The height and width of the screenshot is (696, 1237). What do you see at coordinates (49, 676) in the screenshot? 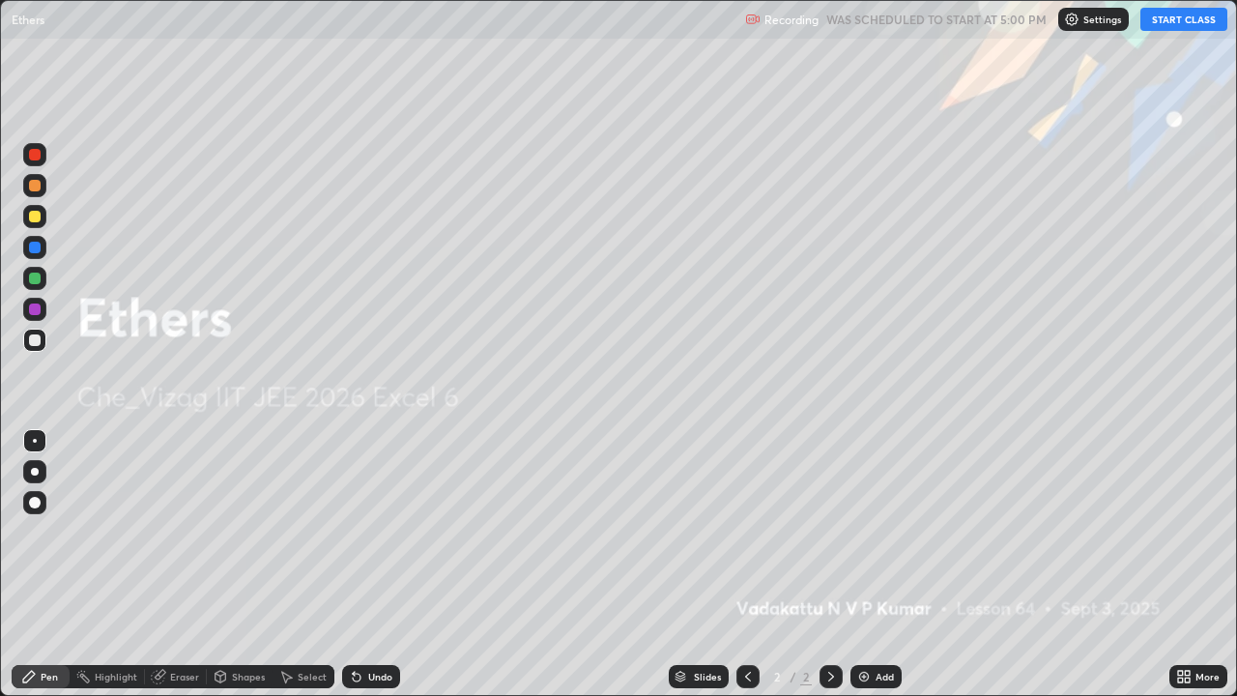
I see `div: Pen` at bounding box center [49, 676].